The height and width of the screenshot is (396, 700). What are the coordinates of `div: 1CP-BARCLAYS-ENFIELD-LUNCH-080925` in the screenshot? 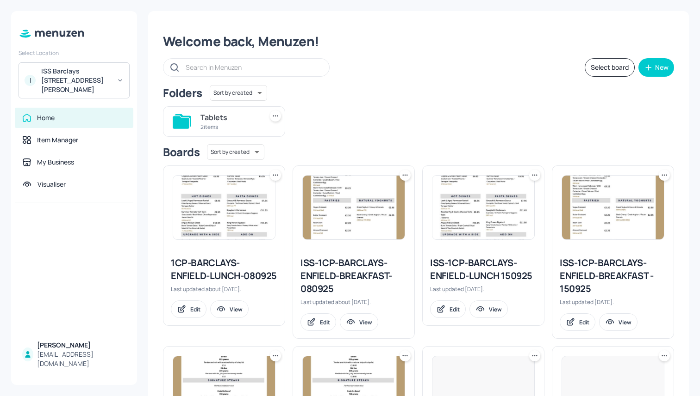 It's located at (224, 270).